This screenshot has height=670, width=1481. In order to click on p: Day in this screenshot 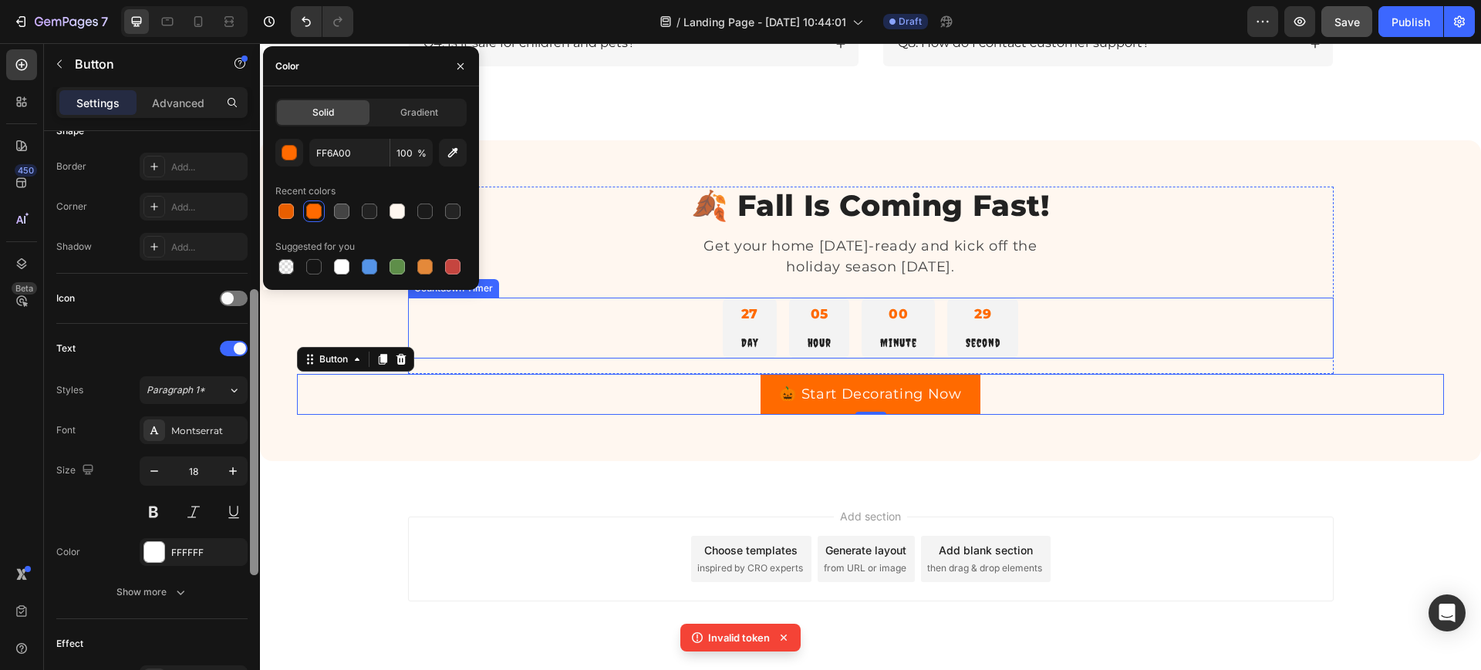, I will do `click(490, 300)`.